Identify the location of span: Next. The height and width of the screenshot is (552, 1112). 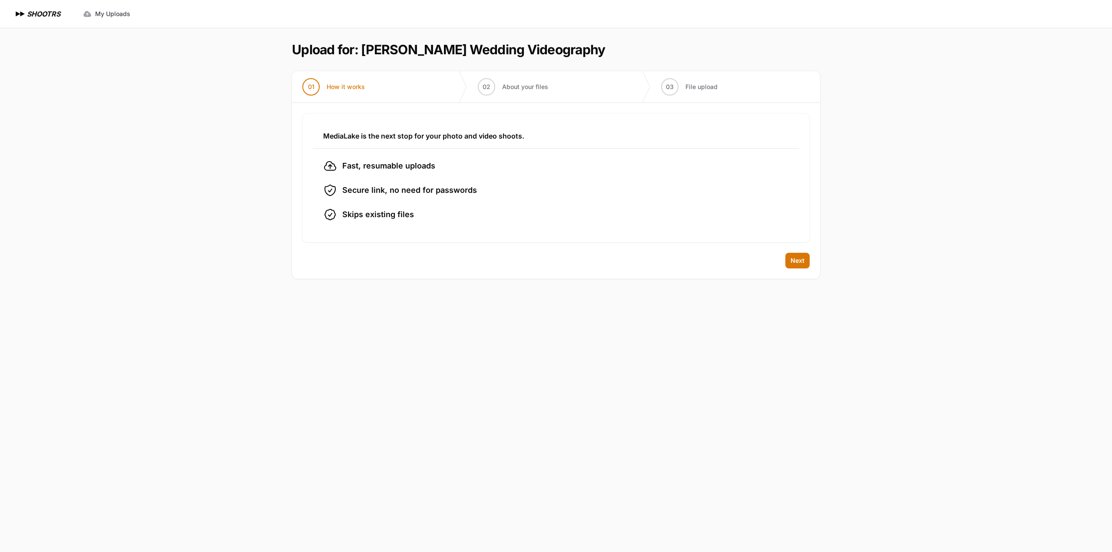
(798, 261).